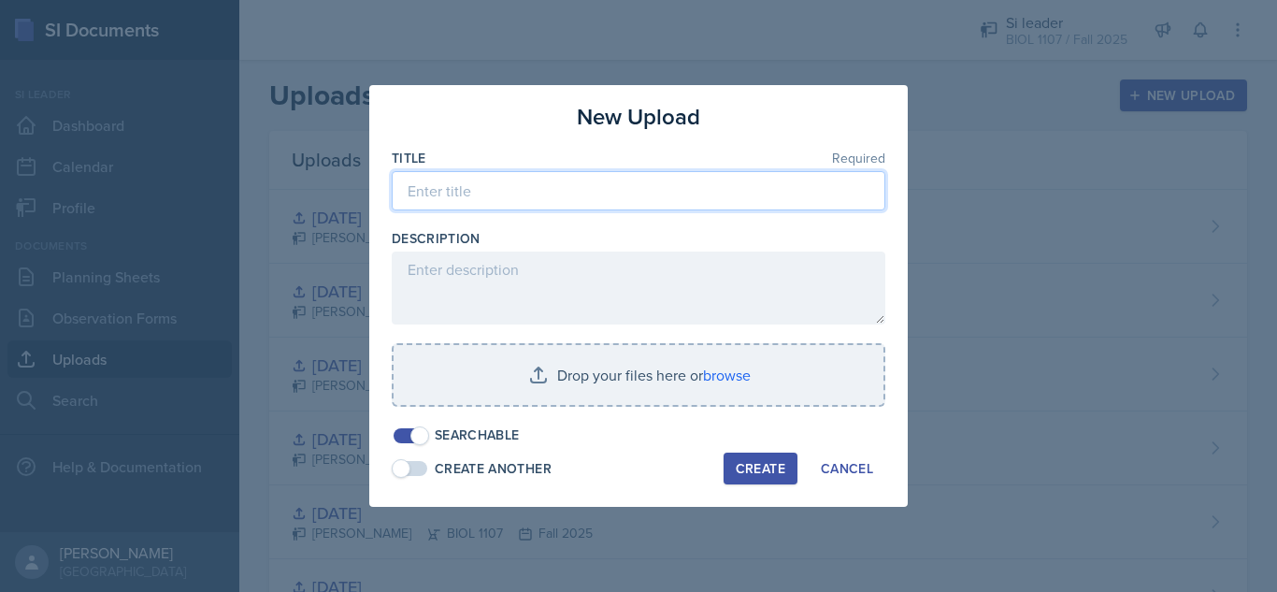 This screenshot has height=592, width=1277. What do you see at coordinates (493, 468) in the screenshot?
I see `div: Create Another` at bounding box center [493, 468].